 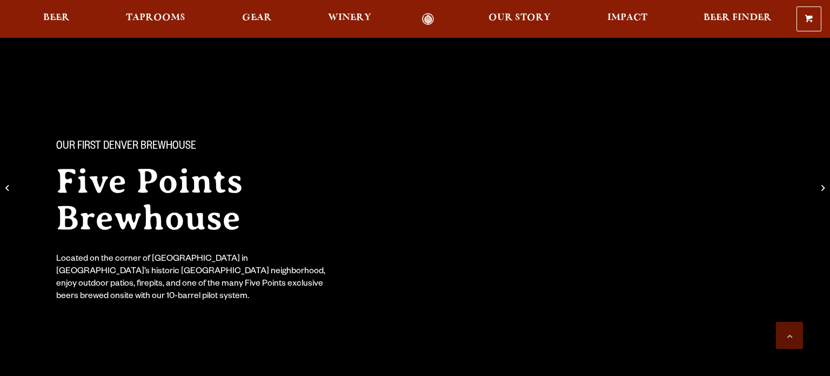 What do you see at coordinates (56, 19) in the screenshot?
I see `a: Beer` at bounding box center [56, 19].